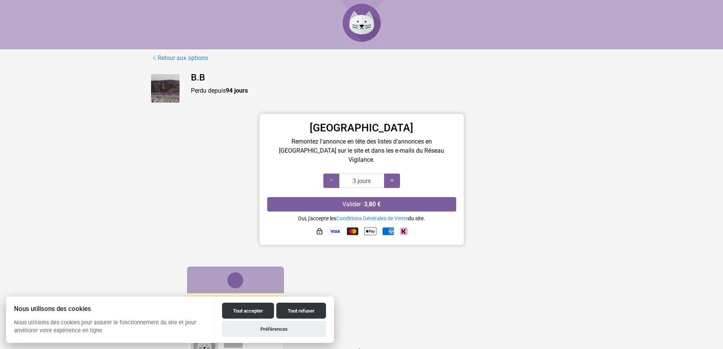  I want to click on a: Retour aux options, so click(179, 58).